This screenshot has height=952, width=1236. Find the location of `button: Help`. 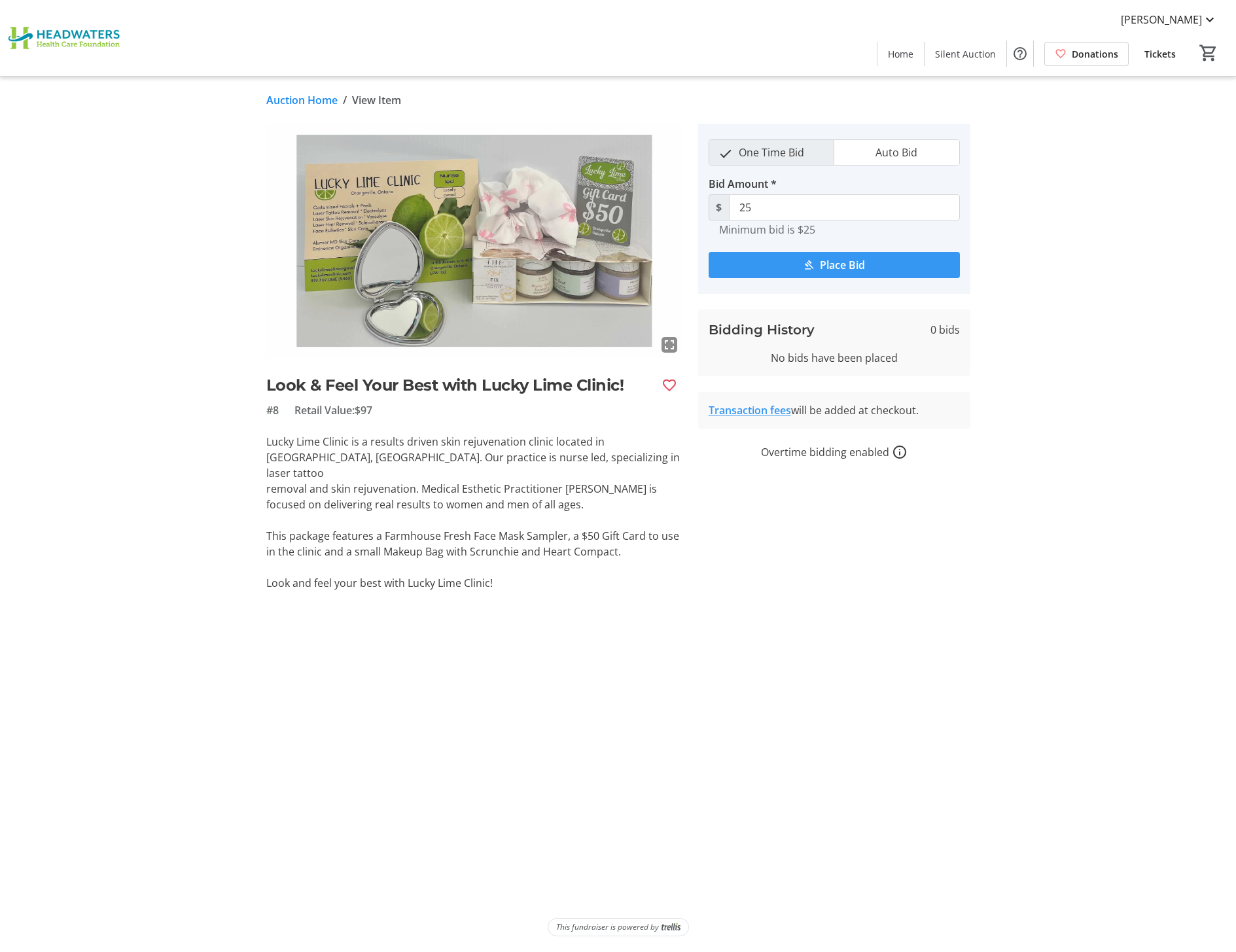

button: Help is located at coordinates (1020, 54).